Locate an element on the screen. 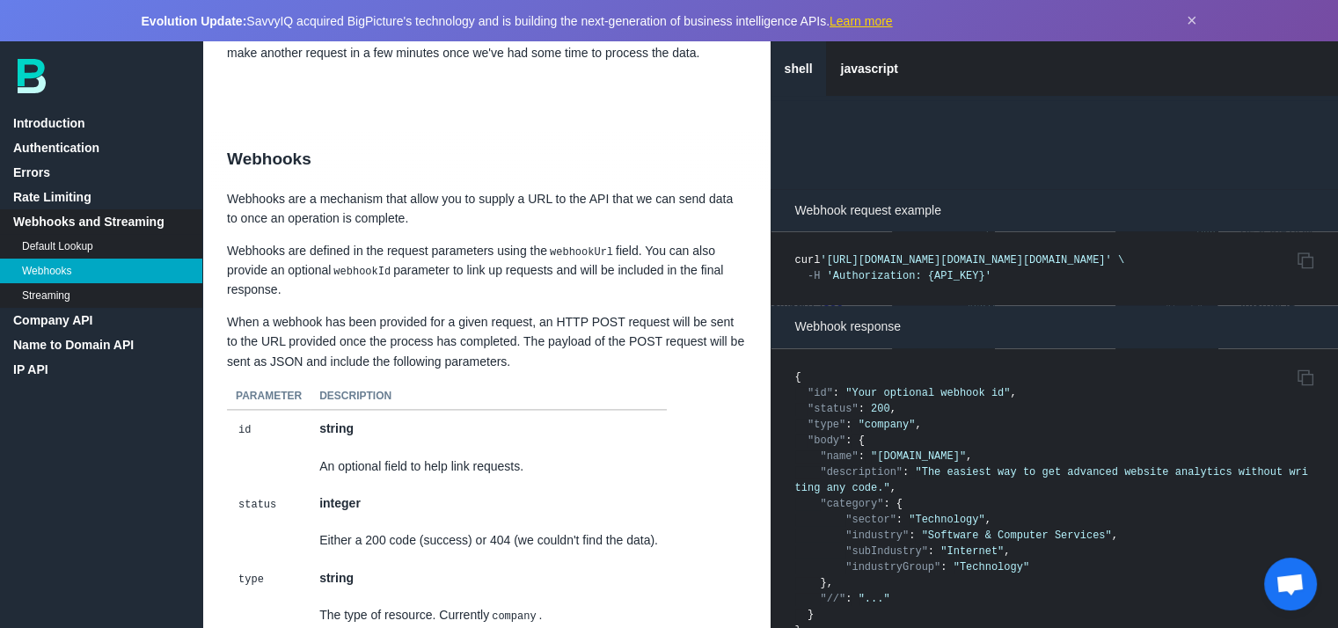  a: shell is located at coordinates (798, 69).